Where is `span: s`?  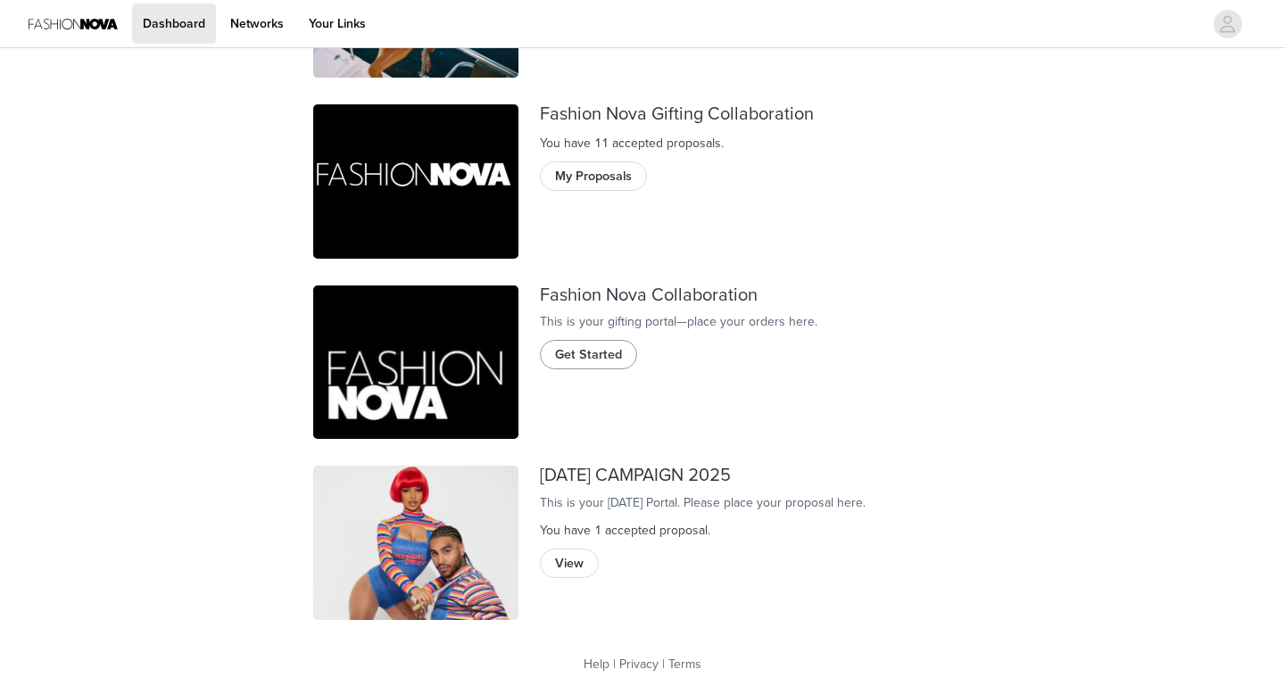 span: s is located at coordinates (718, 143).